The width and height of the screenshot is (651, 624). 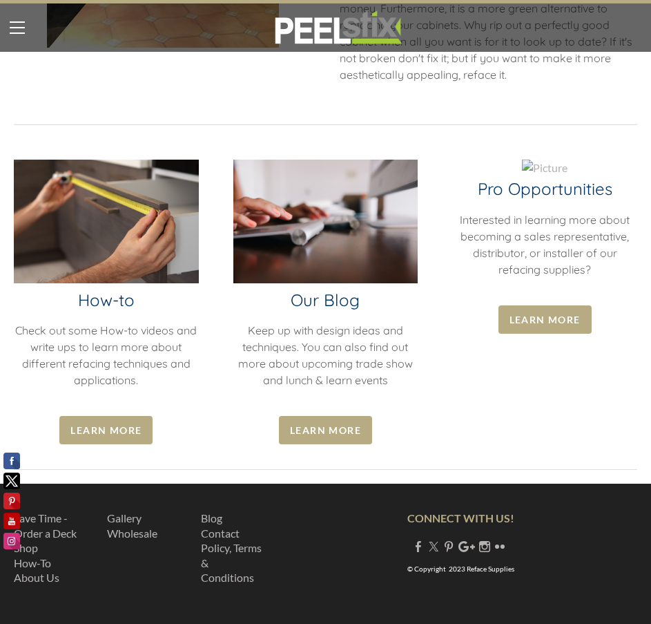 I want to click on a: Flickr, so click(x=500, y=546).